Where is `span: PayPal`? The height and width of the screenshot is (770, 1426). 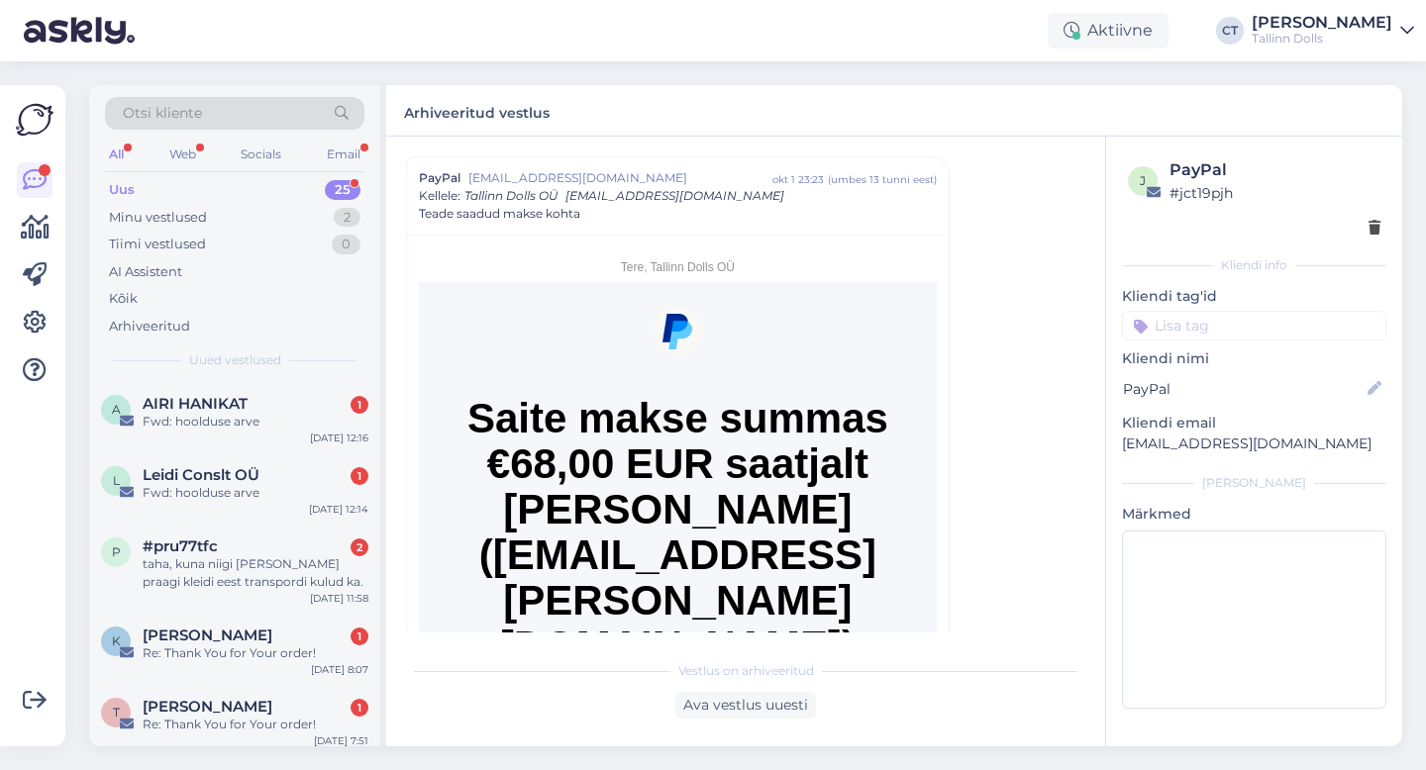 span: PayPal is located at coordinates (440, 178).